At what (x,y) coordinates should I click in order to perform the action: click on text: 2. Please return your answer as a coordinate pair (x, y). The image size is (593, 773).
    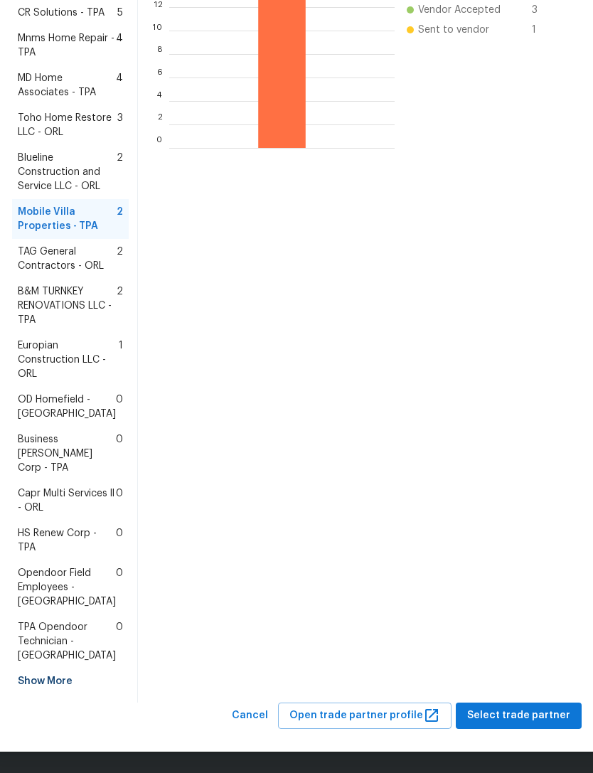
    Looking at the image, I should click on (159, 124).